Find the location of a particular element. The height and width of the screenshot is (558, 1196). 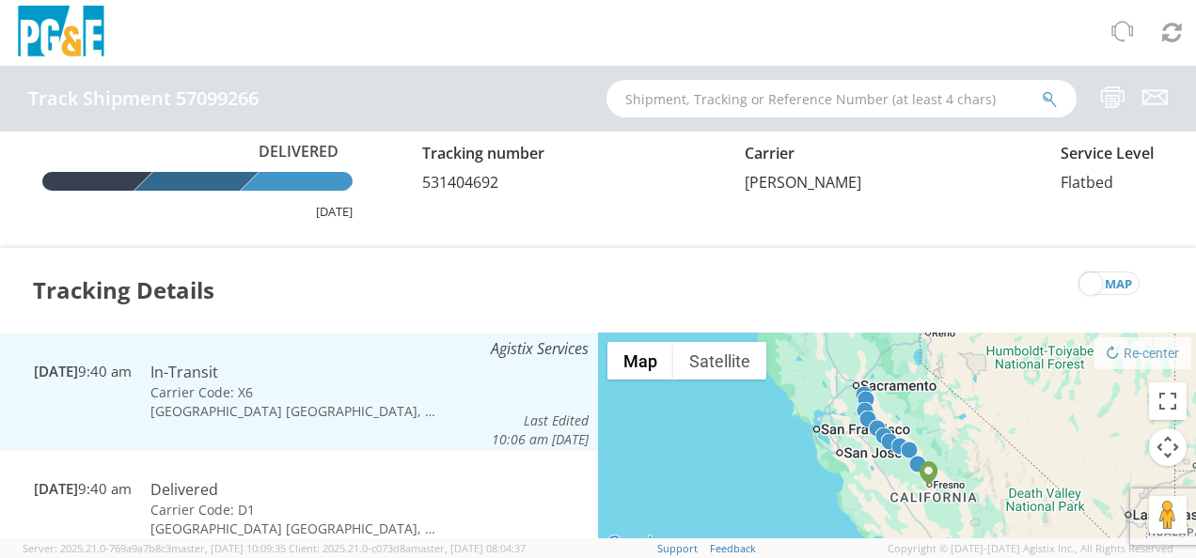

img: pge-logo-06675f144f4cfa6a6814.png is located at coordinates (61, 33).